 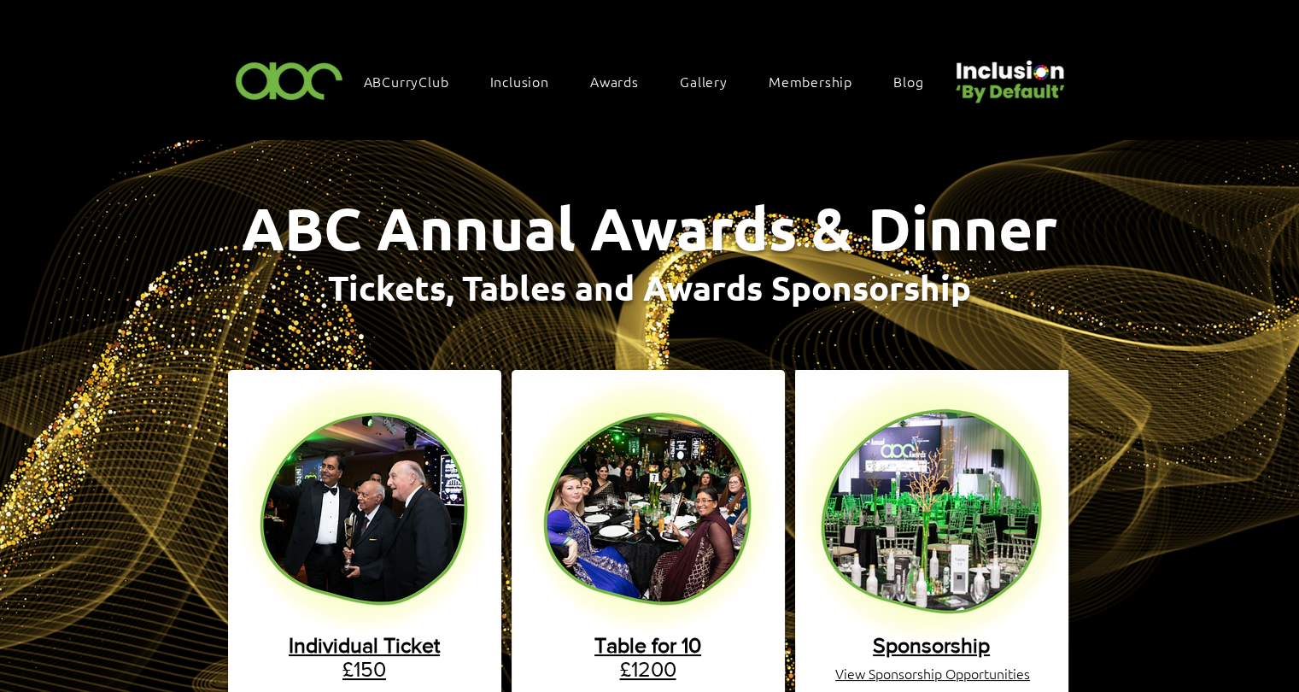 What do you see at coordinates (932, 673) in the screenshot?
I see `a: View Sponsorship Opportunities` at bounding box center [932, 673].